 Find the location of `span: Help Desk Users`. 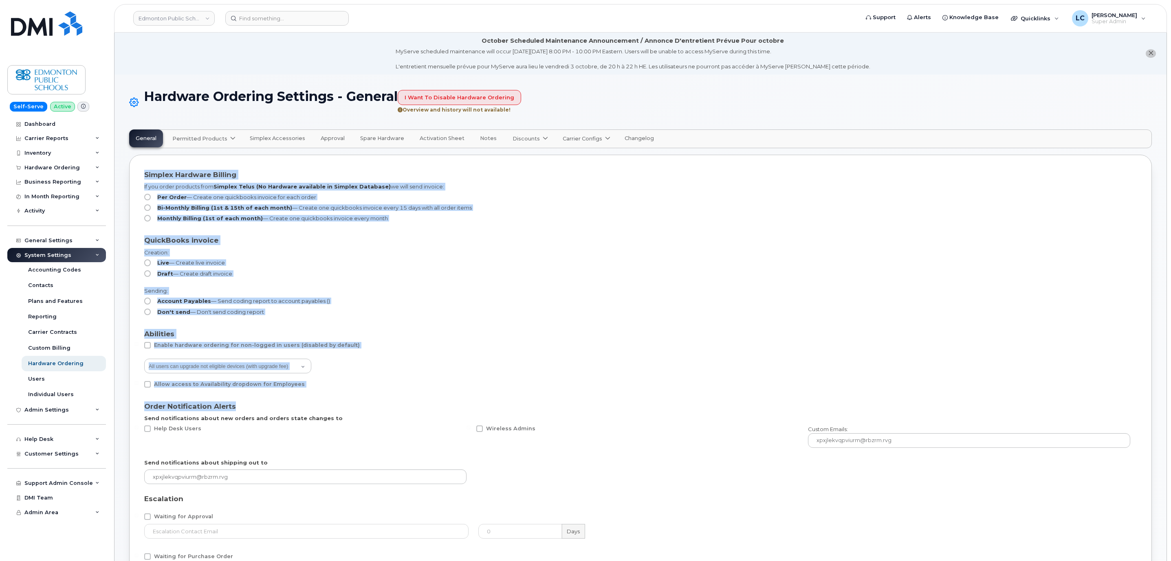

span: Help Desk Users is located at coordinates (178, 428).